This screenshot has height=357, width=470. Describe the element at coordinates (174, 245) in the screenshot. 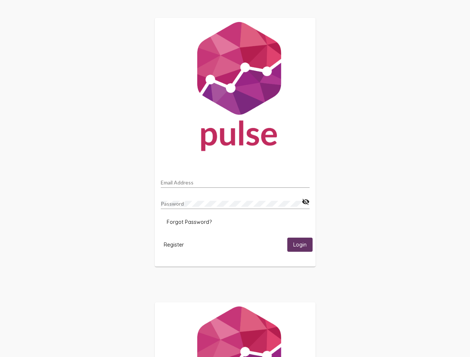

I see `button: Register` at that location.